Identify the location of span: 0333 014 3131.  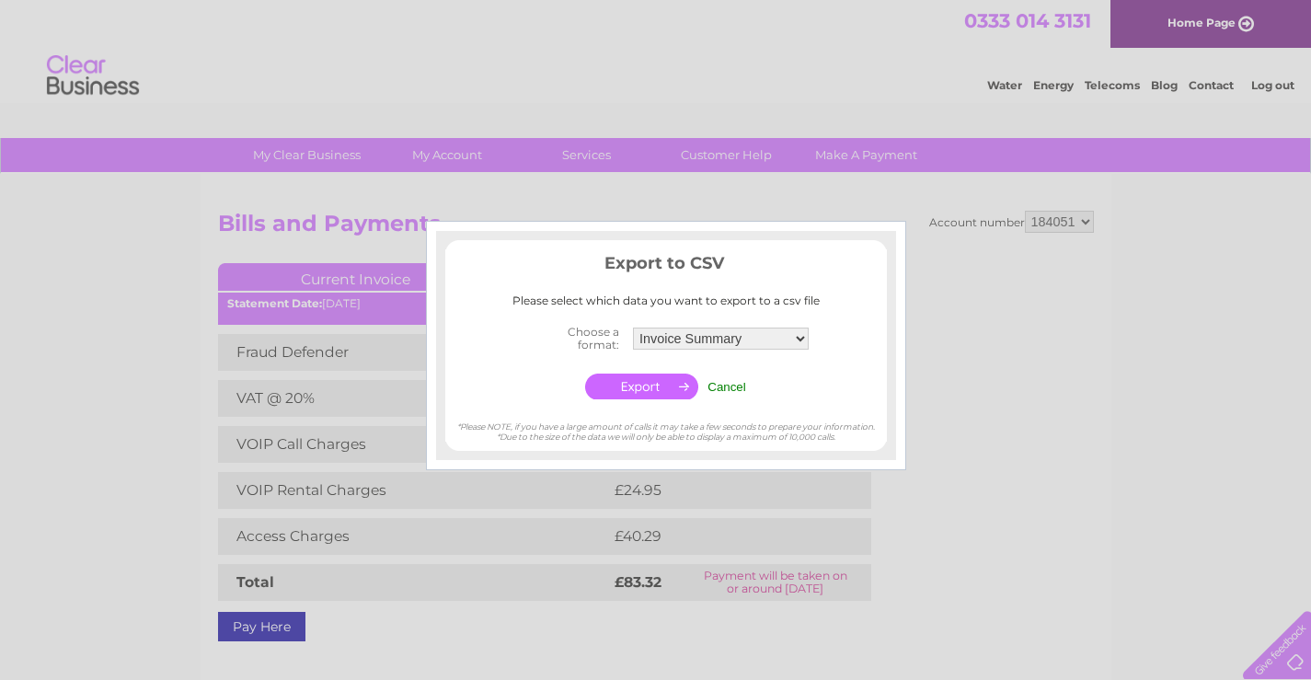
(1027, 20).